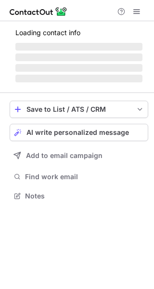 The height and width of the screenshot is (289, 154). I want to click on div: Save to List / ATS / CRM, so click(79, 109).